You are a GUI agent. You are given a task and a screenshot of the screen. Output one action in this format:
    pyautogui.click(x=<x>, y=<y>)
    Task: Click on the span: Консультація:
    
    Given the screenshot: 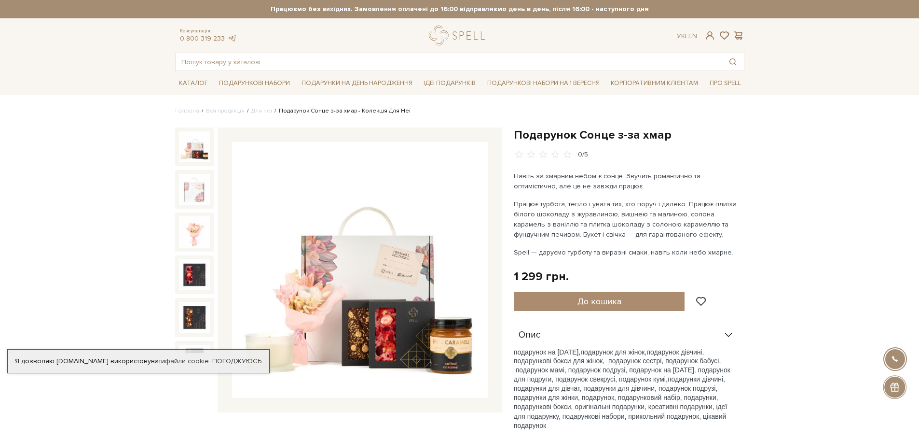 What is the action you would take?
    pyautogui.click(x=208, y=31)
    